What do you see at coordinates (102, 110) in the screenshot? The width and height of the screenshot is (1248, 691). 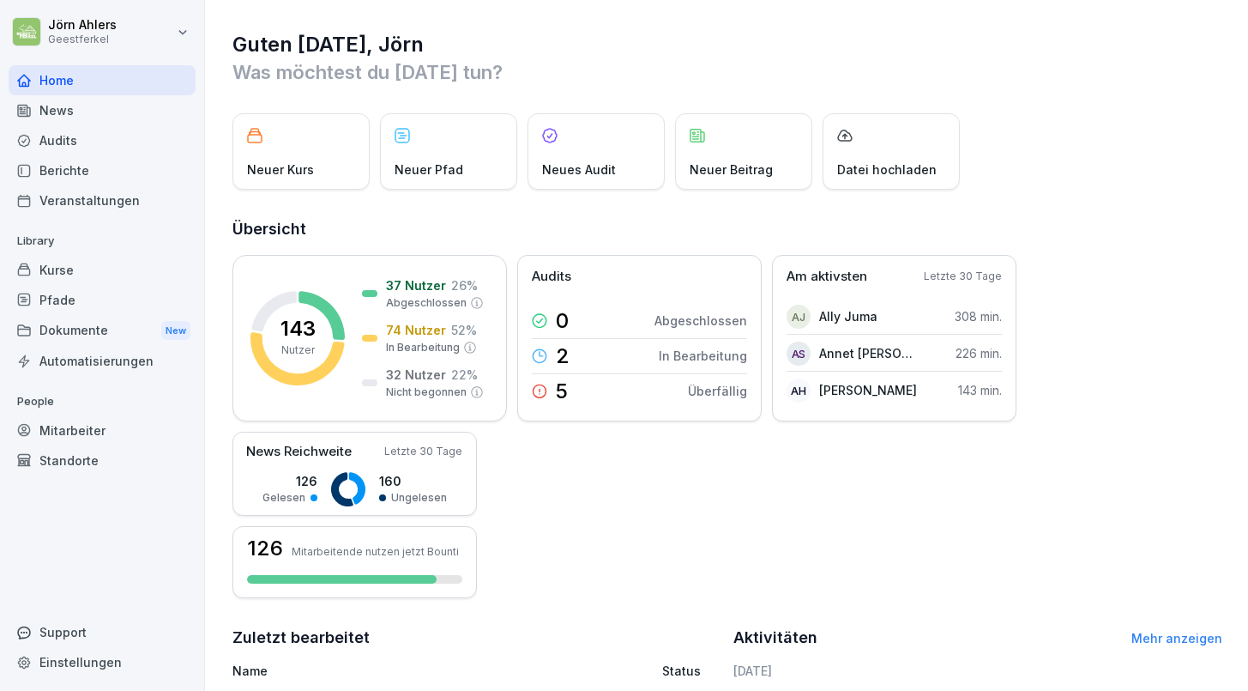 I see `a: News` at bounding box center [102, 110].